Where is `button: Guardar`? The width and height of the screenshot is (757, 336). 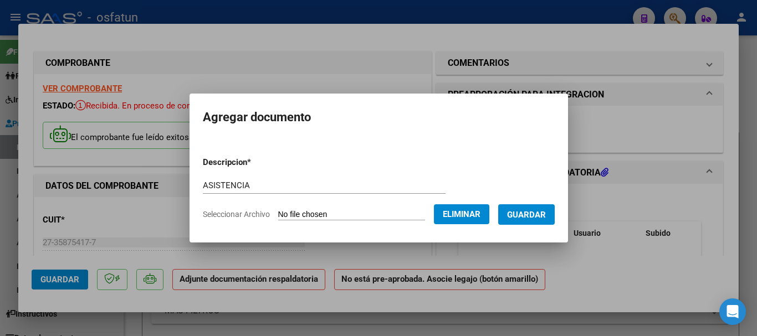
button: Guardar is located at coordinates (527, 214).